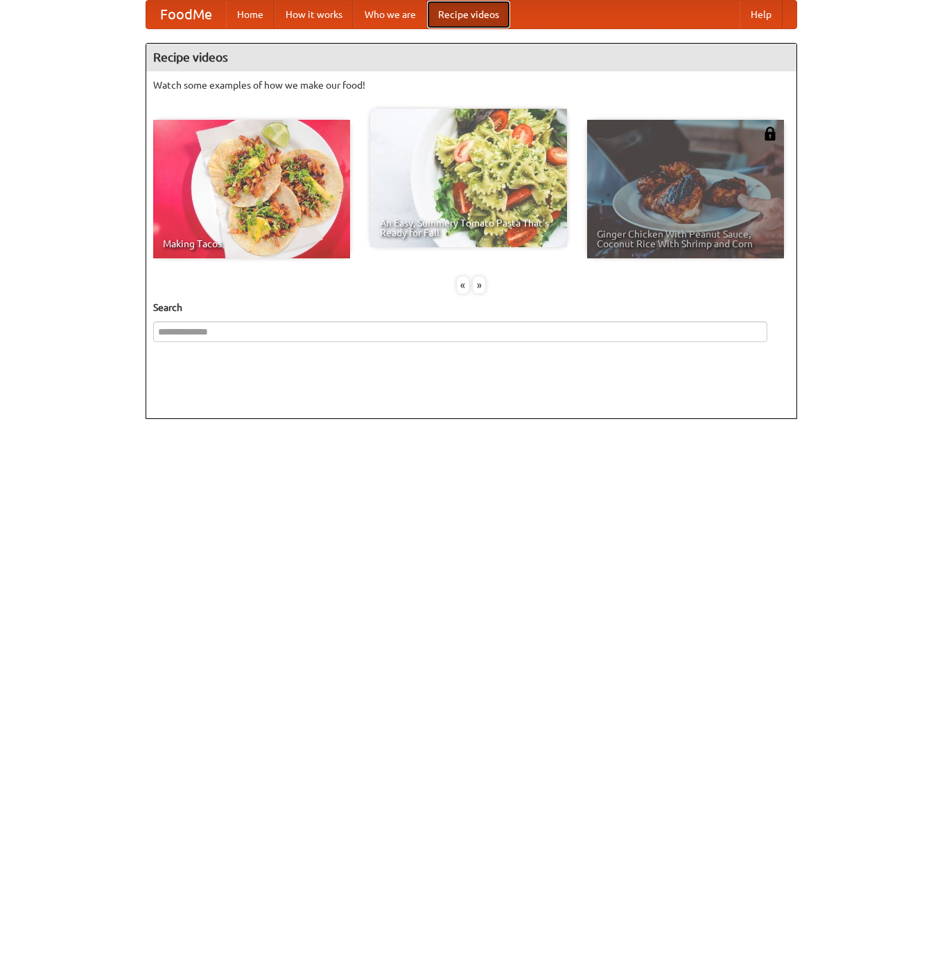 The height and width of the screenshot is (980, 942). I want to click on a: FoodMe, so click(186, 15).